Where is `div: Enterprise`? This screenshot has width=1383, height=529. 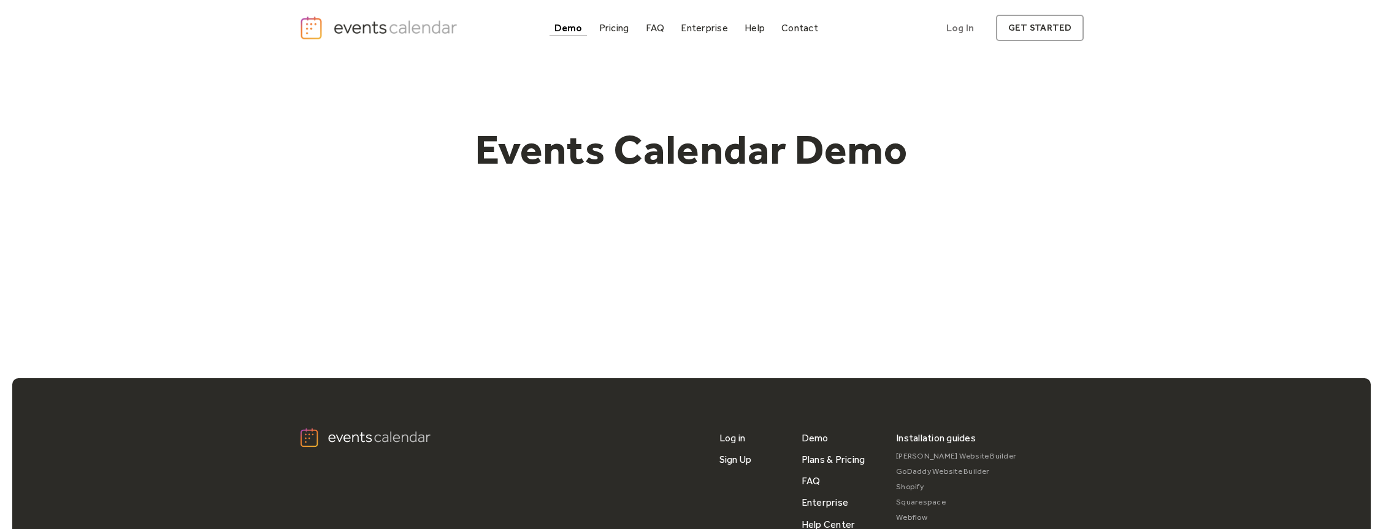
div: Enterprise is located at coordinates (704, 28).